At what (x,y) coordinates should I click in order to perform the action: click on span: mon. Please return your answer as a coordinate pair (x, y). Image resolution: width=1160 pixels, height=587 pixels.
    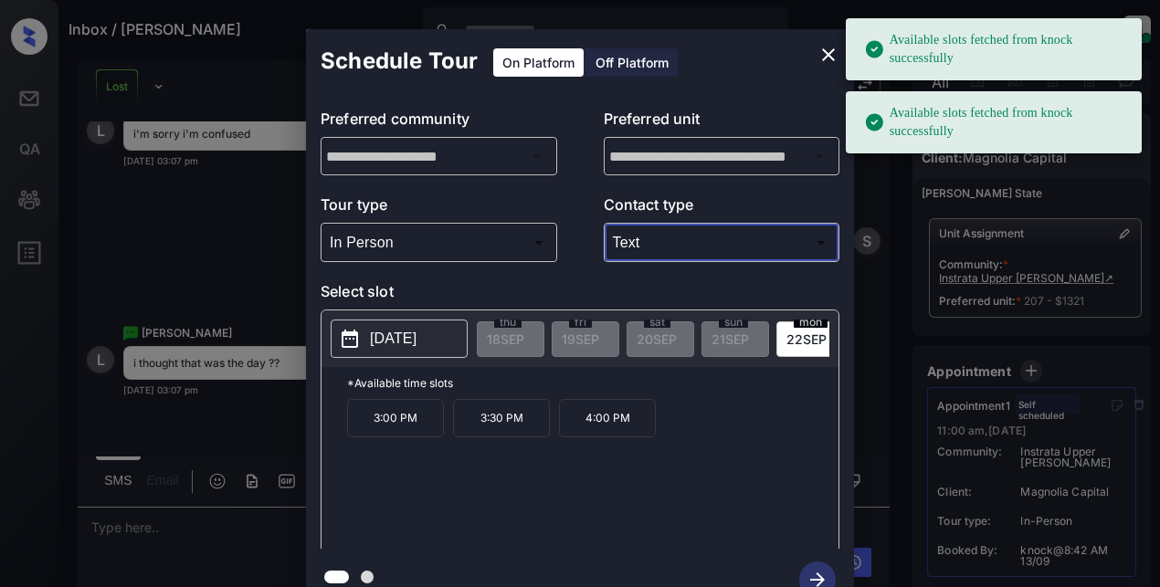
    Looking at the image, I should click on (810, 322).